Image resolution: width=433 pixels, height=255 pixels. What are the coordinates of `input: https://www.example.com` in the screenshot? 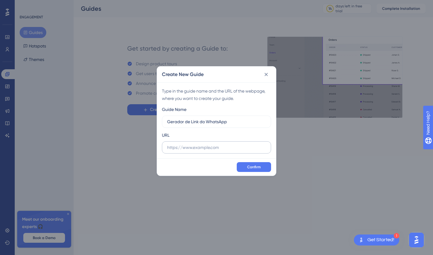 It's located at (216, 147).